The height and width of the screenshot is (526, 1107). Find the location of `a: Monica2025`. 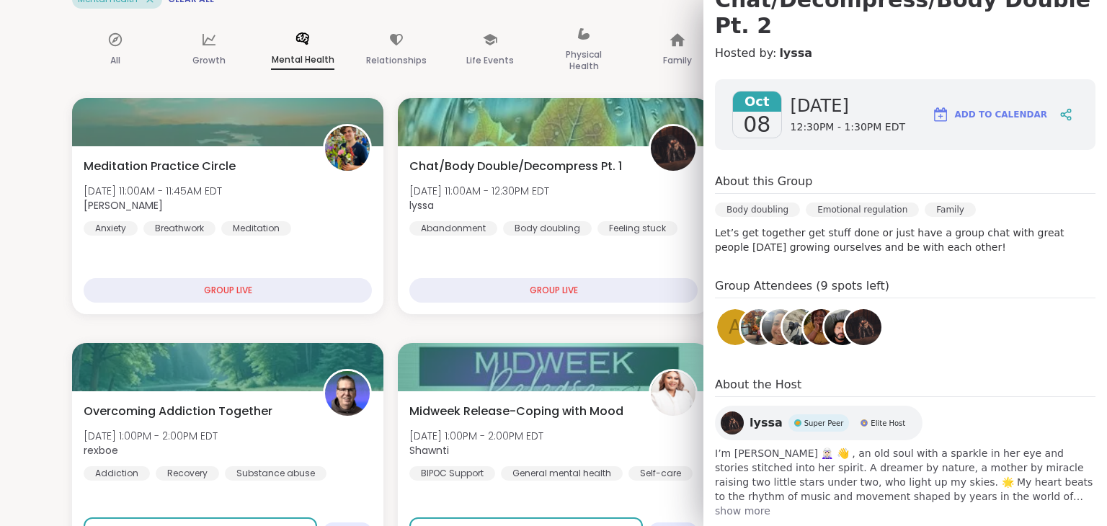

a: Monica2025 is located at coordinates (780, 327).